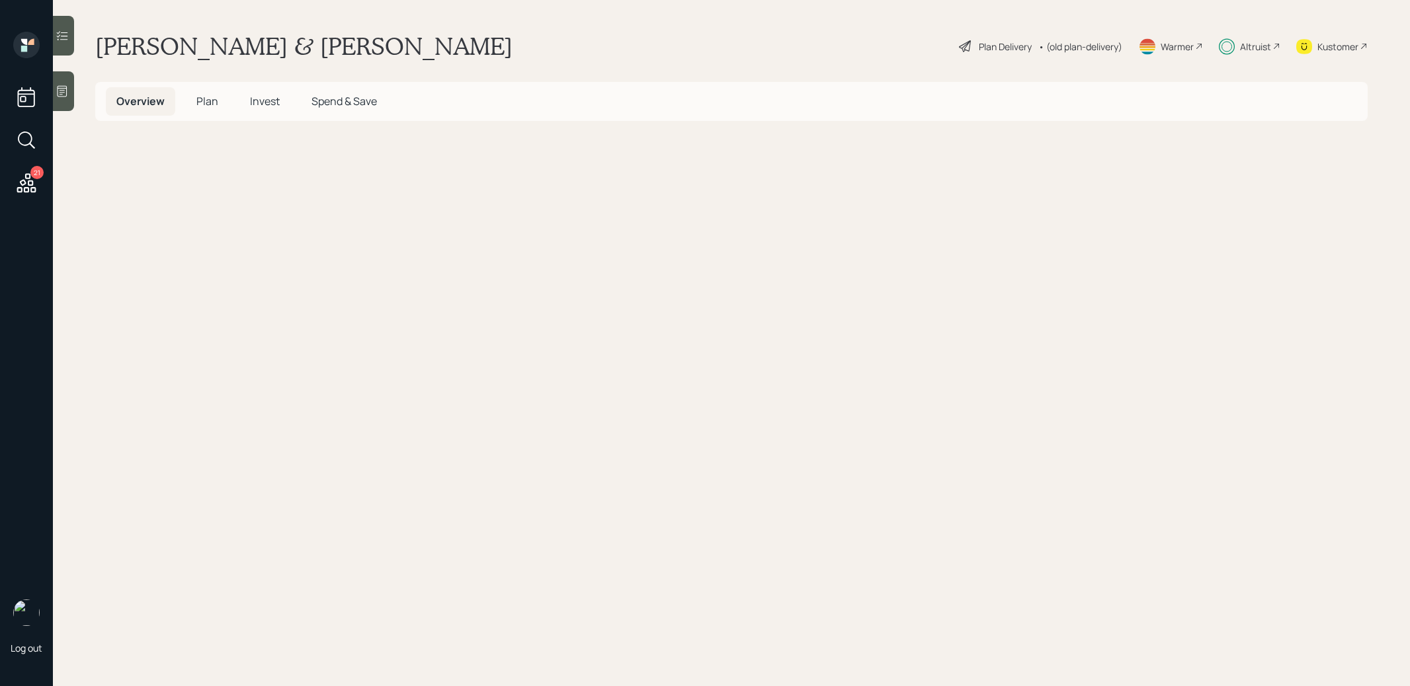 This screenshot has width=1410, height=686. What do you see at coordinates (207, 101) in the screenshot?
I see `span: Plan` at bounding box center [207, 101].